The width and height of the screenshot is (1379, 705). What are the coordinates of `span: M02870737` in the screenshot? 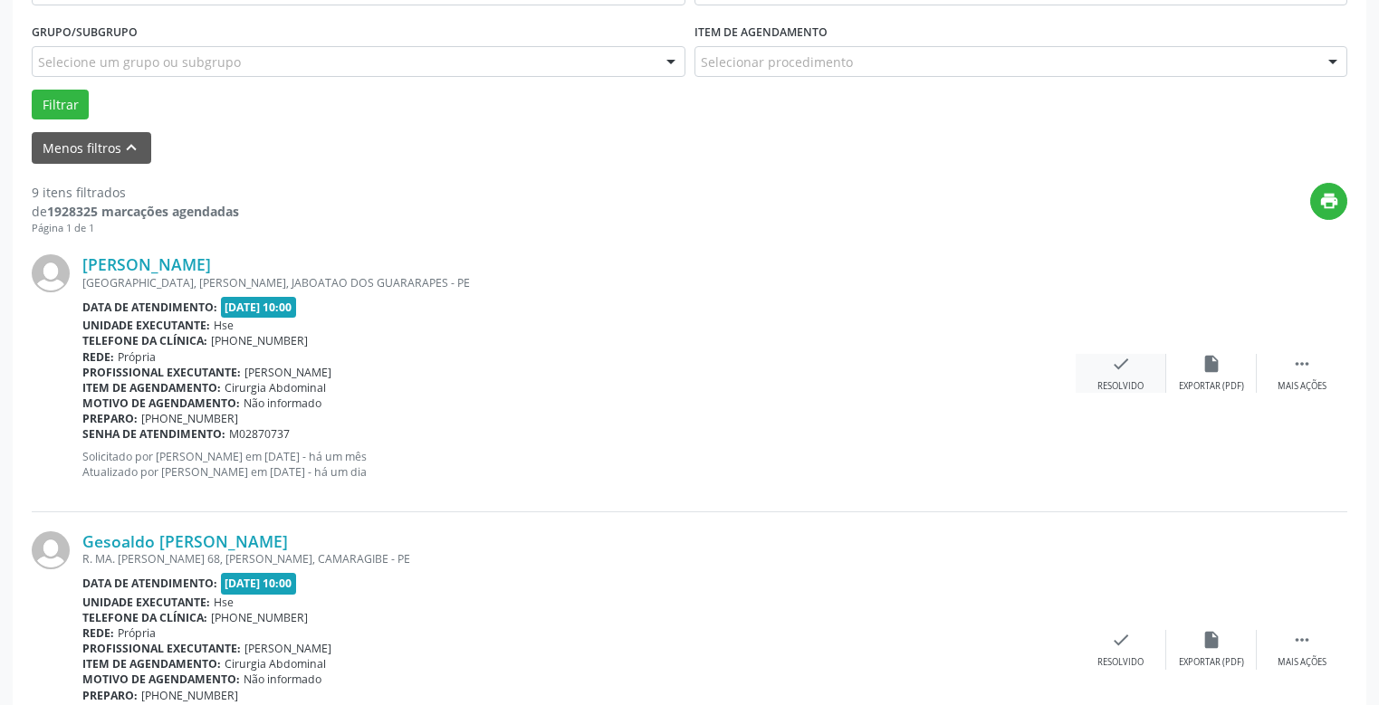 It's located at (259, 434).